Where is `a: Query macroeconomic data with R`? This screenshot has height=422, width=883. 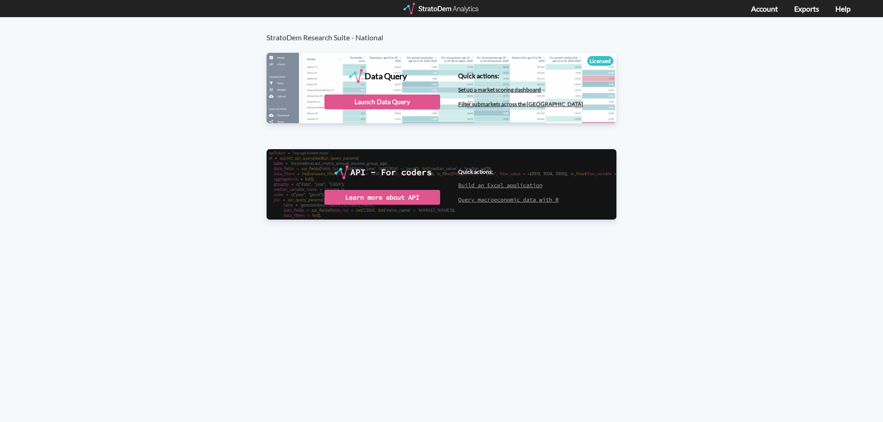
a: Query macroeconomic data with R is located at coordinates (508, 199).